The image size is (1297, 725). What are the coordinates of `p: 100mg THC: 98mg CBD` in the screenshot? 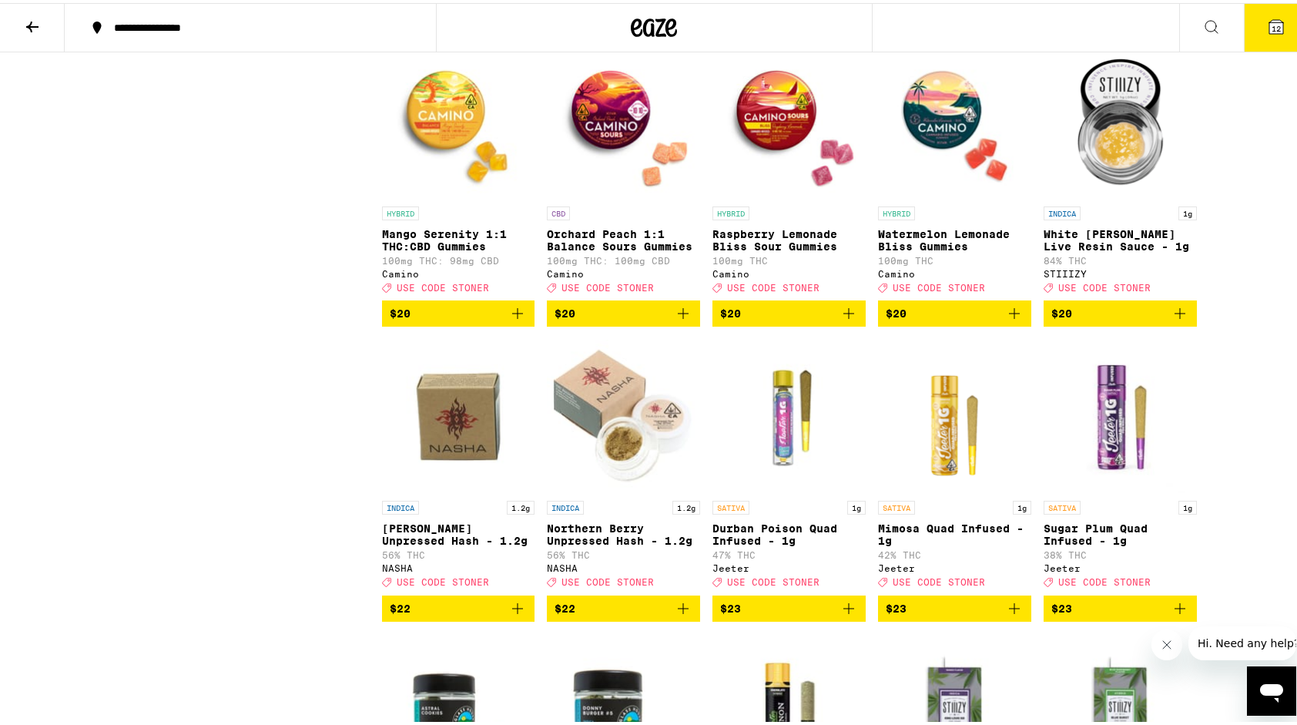 It's located at (458, 257).